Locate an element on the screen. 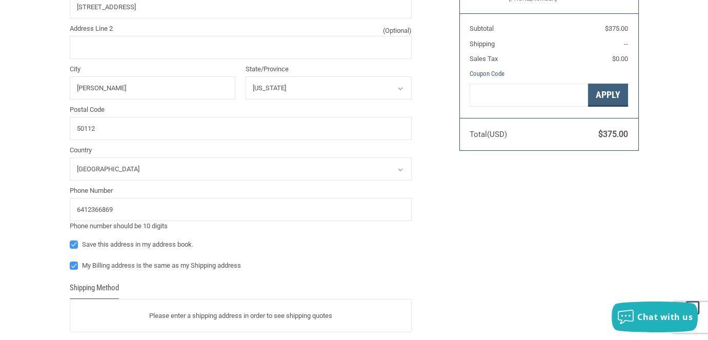  button: Chat with us is located at coordinates (655, 317).